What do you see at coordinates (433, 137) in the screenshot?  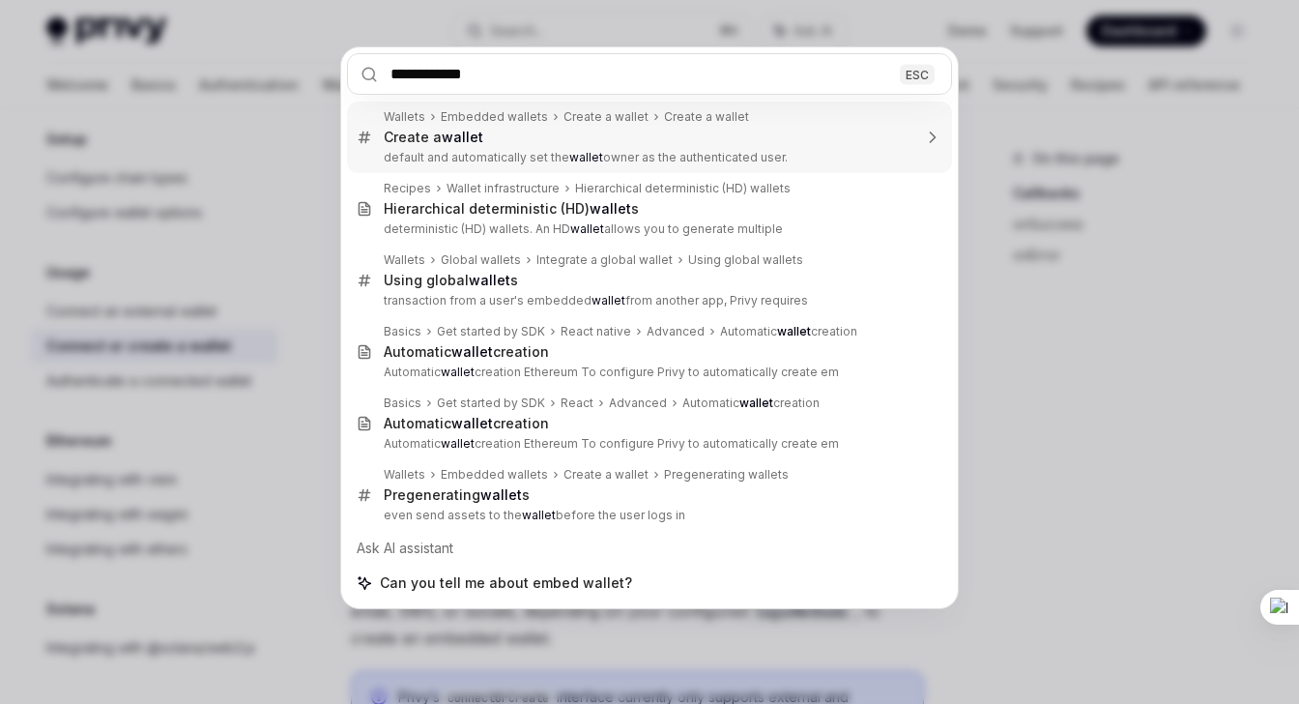 I see `div: Create a` at bounding box center [433, 137].